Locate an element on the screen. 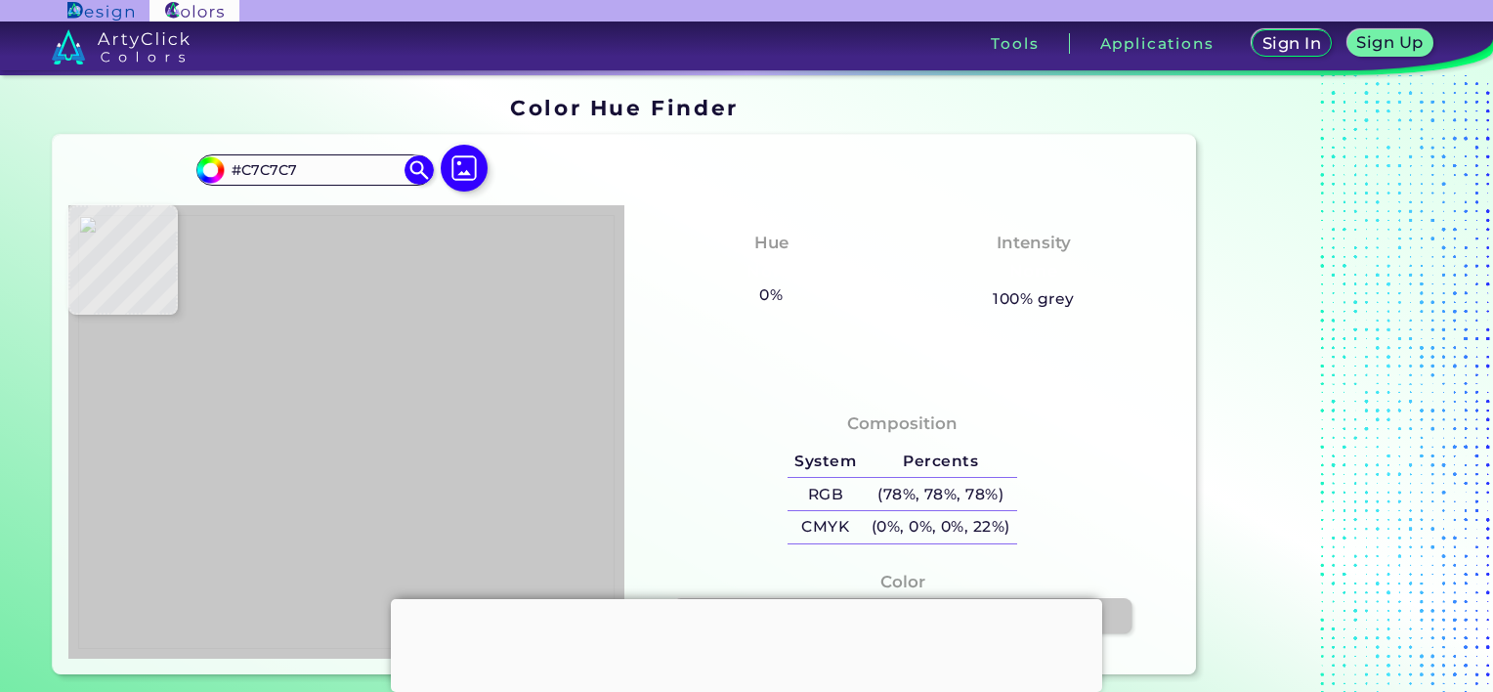 This screenshot has height=692, width=1493. h5: 100% grey is located at coordinates (1033, 299).